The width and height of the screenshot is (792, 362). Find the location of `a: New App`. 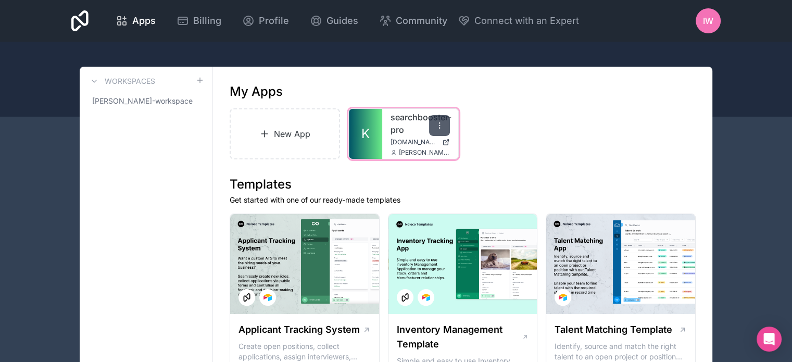

a: New App is located at coordinates (285, 134).